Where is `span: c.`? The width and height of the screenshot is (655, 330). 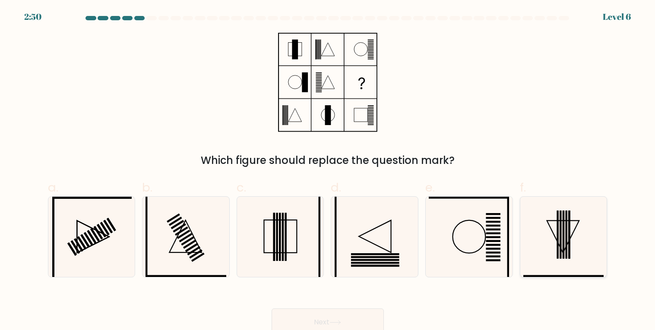 span: c. is located at coordinates (241, 187).